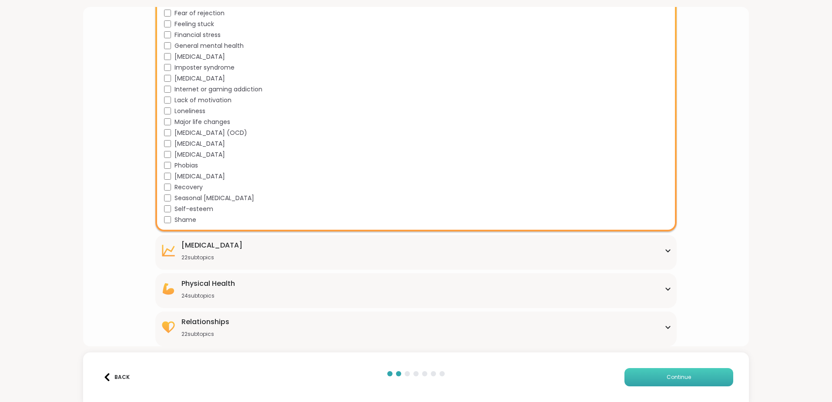 This screenshot has width=832, height=402. I want to click on span: Internet or gaming addiction, so click(218, 89).